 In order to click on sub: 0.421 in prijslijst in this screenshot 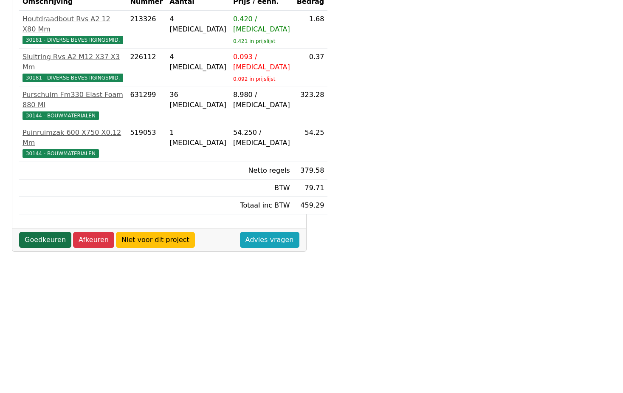, I will do `click(254, 41)`.